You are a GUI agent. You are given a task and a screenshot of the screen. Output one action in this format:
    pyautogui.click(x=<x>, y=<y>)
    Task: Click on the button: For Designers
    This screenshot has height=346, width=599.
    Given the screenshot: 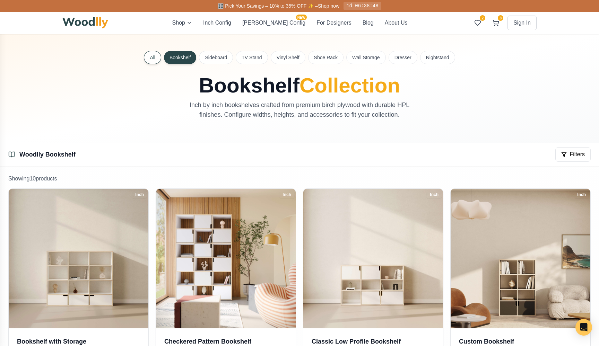 What is the action you would take?
    pyautogui.click(x=334, y=23)
    